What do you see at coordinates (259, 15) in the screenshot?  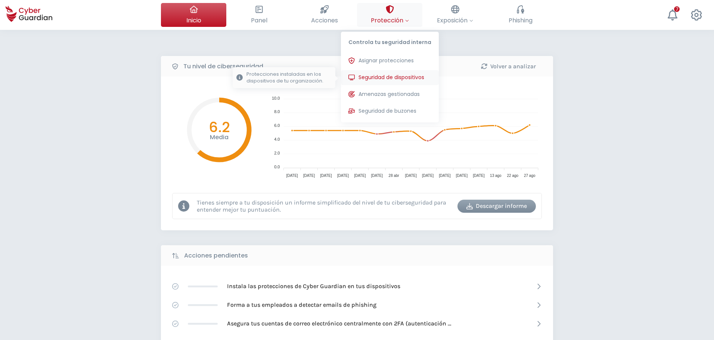 I see `button: Panel` at bounding box center [259, 15].